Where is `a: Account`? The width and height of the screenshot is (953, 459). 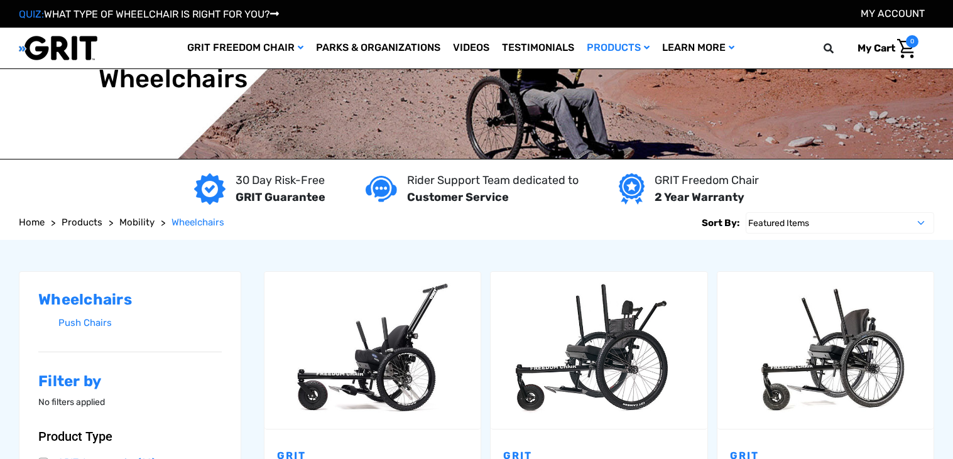 a: Account is located at coordinates (893, 13).